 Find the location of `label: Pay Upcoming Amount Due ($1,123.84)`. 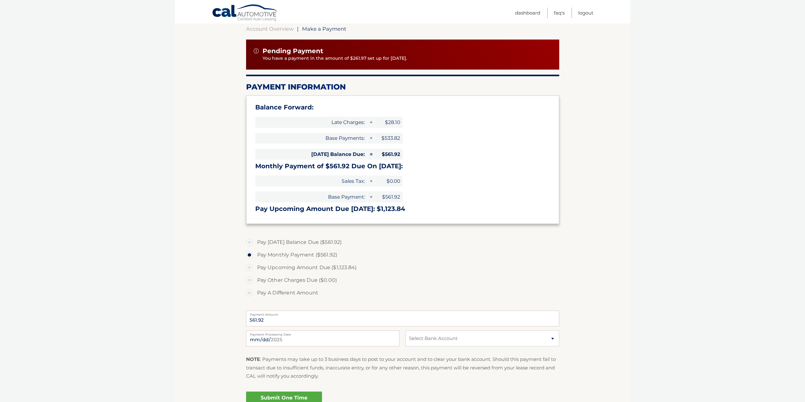

label: Pay Upcoming Amount Due ($1,123.84) is located at coordinates (402, 267).